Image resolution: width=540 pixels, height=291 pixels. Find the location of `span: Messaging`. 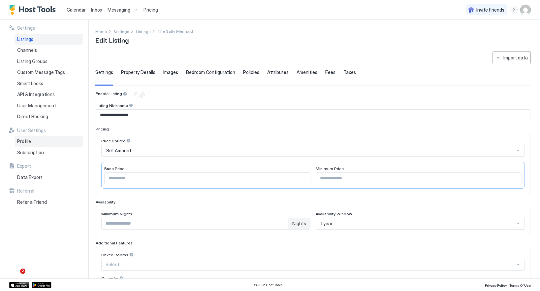

span: Messaging is located at coordinates (119, 10).